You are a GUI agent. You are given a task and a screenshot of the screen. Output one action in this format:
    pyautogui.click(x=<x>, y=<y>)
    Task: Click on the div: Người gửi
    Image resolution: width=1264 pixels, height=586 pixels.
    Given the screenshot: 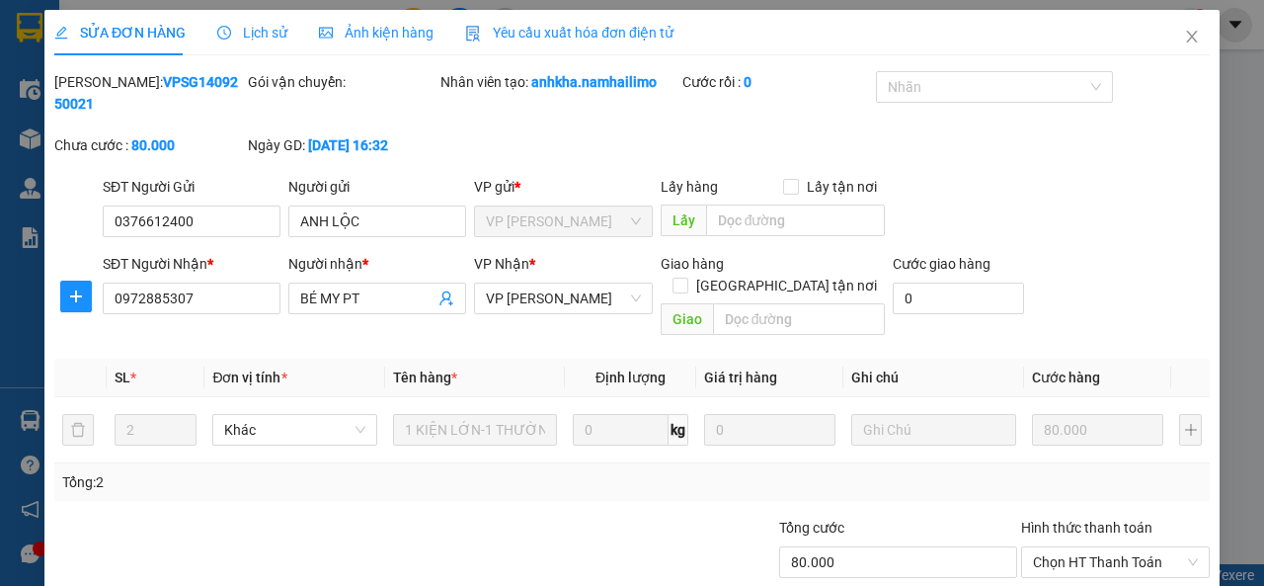 What is the action you would take?
    pyautogui.click(x=377, y=187)
    